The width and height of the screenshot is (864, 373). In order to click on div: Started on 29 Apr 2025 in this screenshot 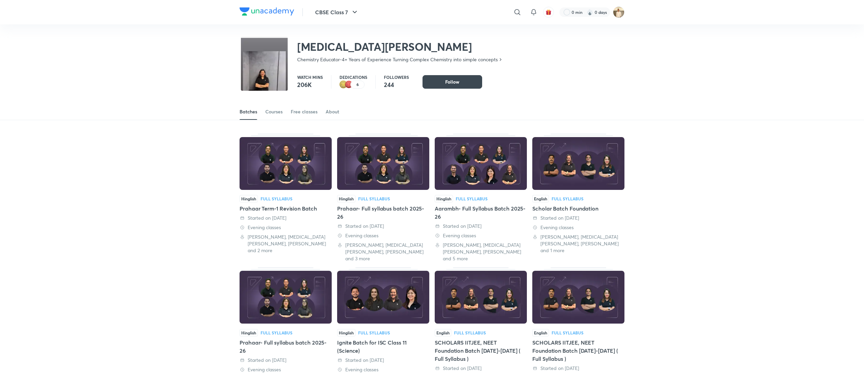, I will do `click(578, 369)`.